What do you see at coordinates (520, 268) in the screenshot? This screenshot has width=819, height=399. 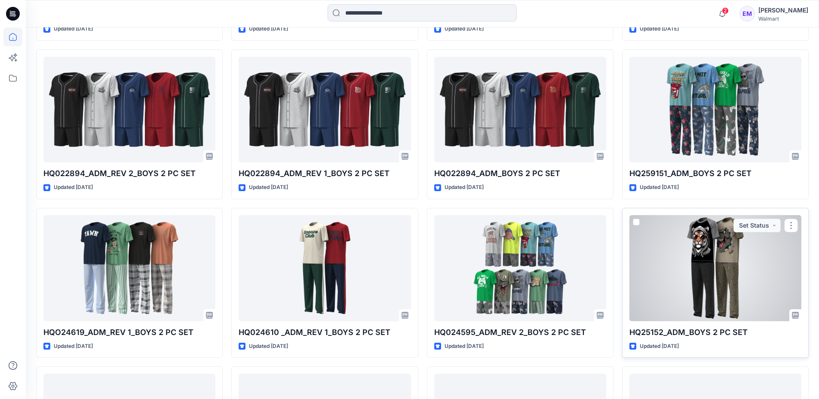 I see `a: HQ024595_ADM_REV 2_BOYS 2 PC SET` at bounding box center [520, 268].